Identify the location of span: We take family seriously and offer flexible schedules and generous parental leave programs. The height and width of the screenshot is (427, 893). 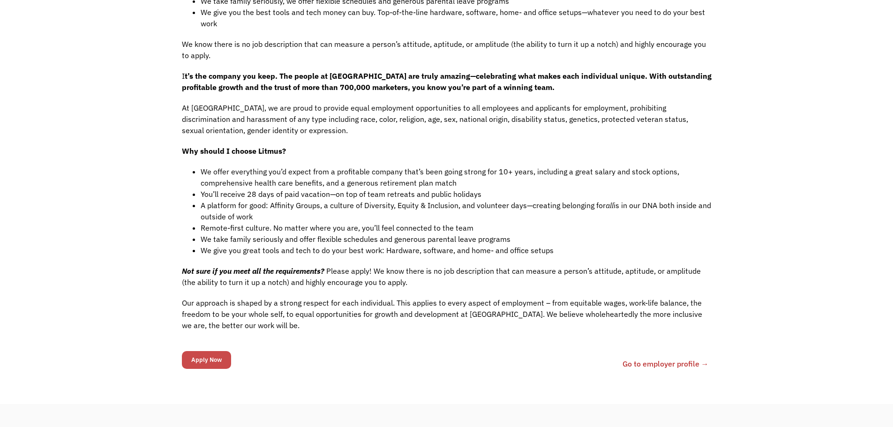
(356, 239).